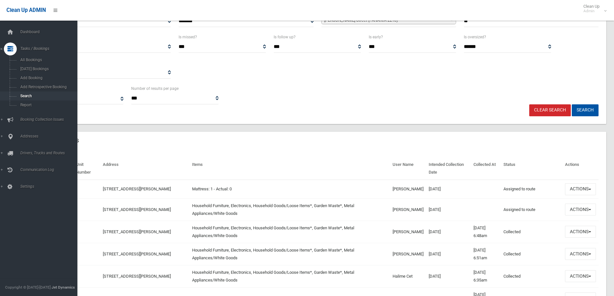 This screenshot has width=614, height=296. What do you see at coordinates (50, 170) in the screenshot?
I see `span: Communication Log` at bounding box center [50, 170].